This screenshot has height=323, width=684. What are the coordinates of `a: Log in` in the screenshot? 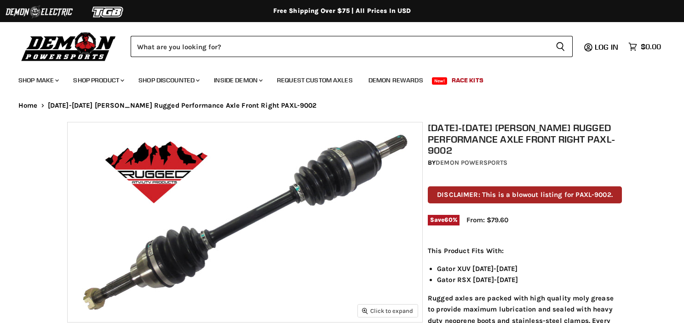 It's located at (607, 47).